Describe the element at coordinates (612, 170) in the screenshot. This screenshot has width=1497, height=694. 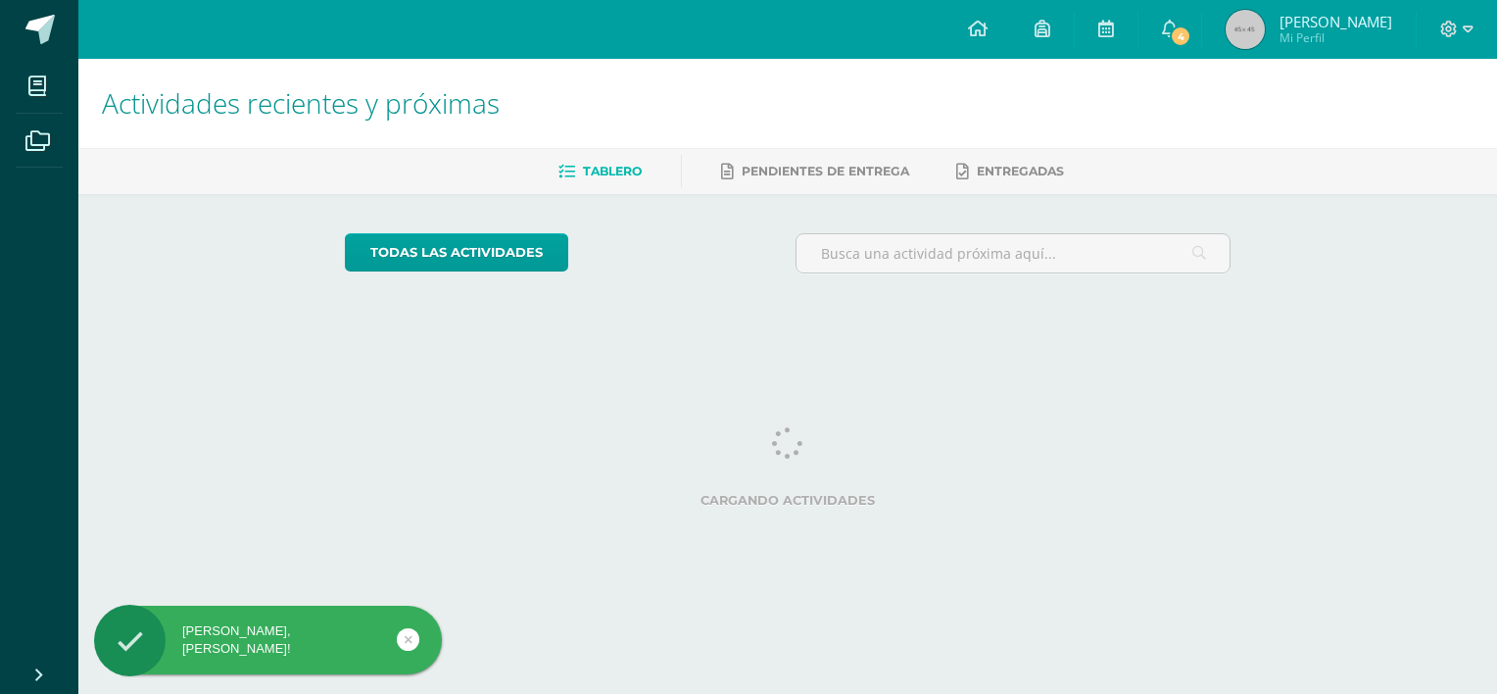
I see `span: Tablero` at that location.